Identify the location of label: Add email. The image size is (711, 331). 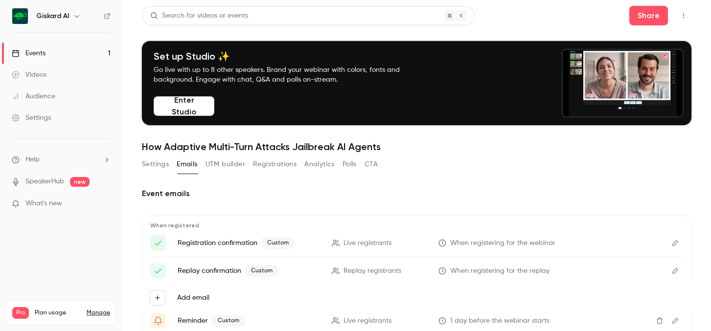
(193, 298).